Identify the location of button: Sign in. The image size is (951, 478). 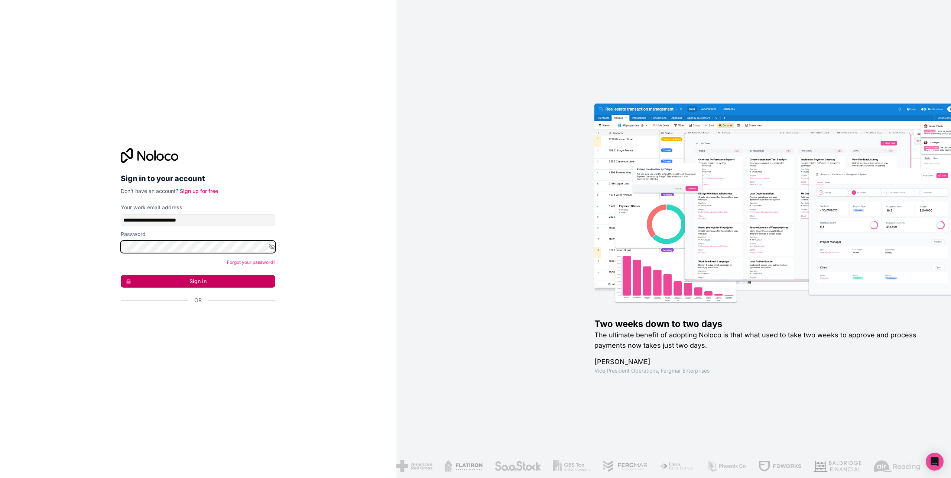
(198, 282).